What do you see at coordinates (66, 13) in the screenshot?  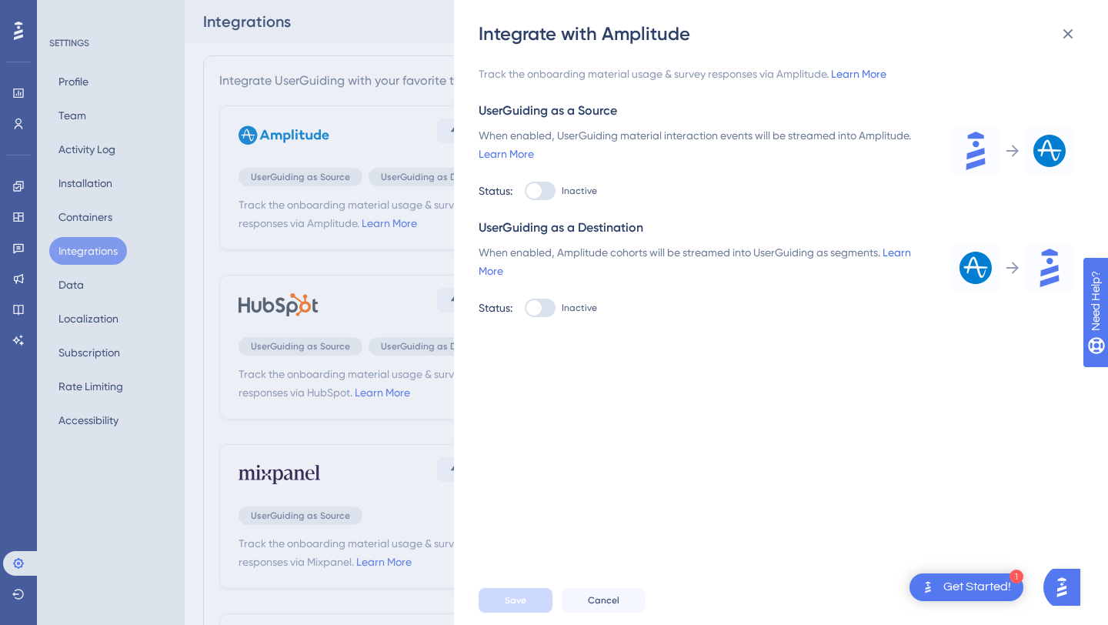 I see `span: Need Help?` at bounding box center [66, 13].